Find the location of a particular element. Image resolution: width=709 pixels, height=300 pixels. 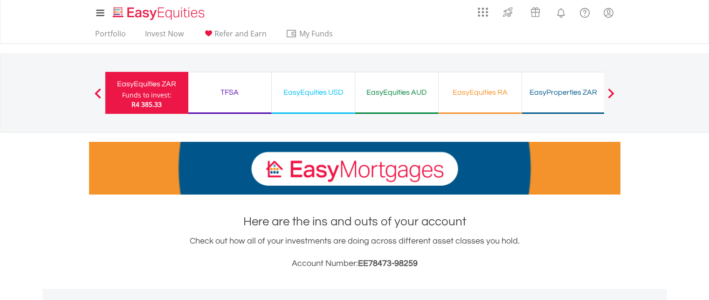

div: Check out how all of your investments are doing across different asset classes you hold. is located at coordinates (355, 252).